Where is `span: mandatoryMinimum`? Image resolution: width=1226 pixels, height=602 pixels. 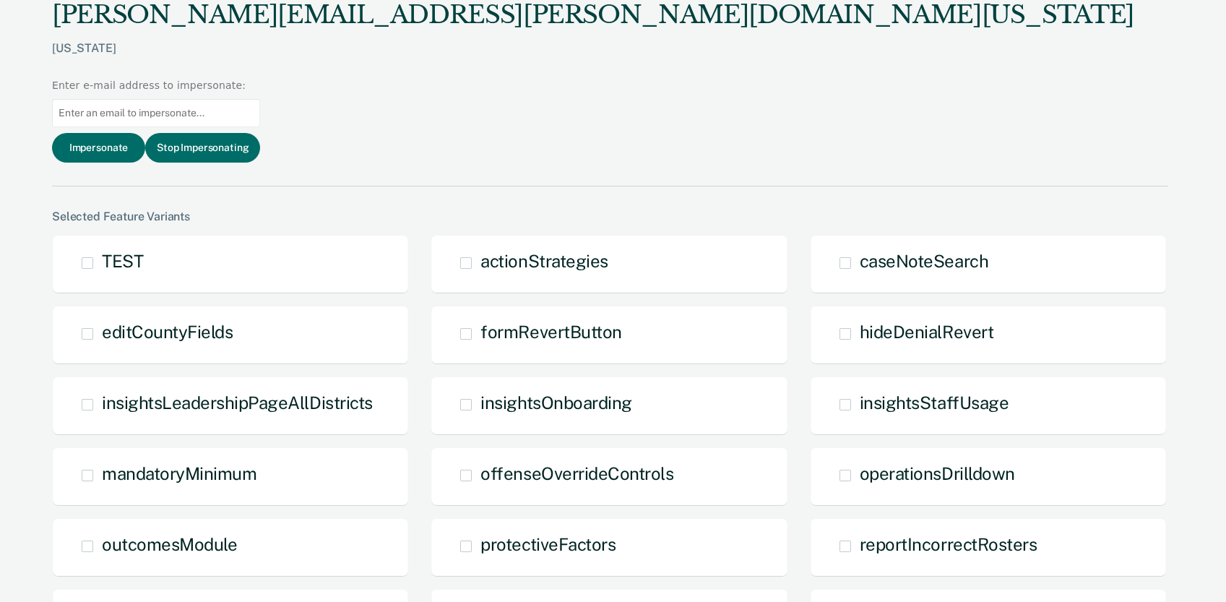 span: mandatoryMinimum is located at coordinates (179, 473).